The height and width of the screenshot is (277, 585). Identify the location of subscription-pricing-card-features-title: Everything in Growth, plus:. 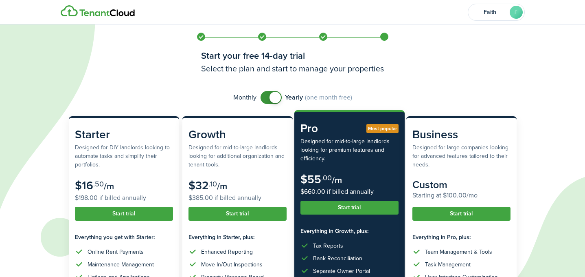
(349, 230).